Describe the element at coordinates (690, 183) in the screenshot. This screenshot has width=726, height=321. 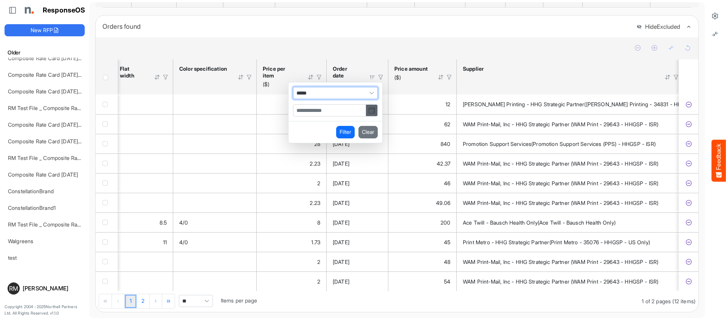
I see `td: 8253218d-3074-44f3-a2d1-50ca308c2fb1 is template cell Column Header` at that location.